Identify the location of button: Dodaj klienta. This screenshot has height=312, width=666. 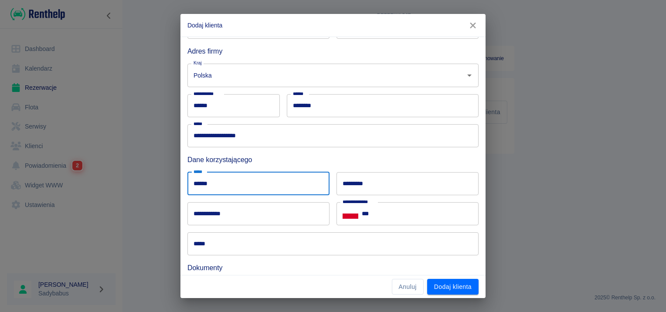
(453, 287).